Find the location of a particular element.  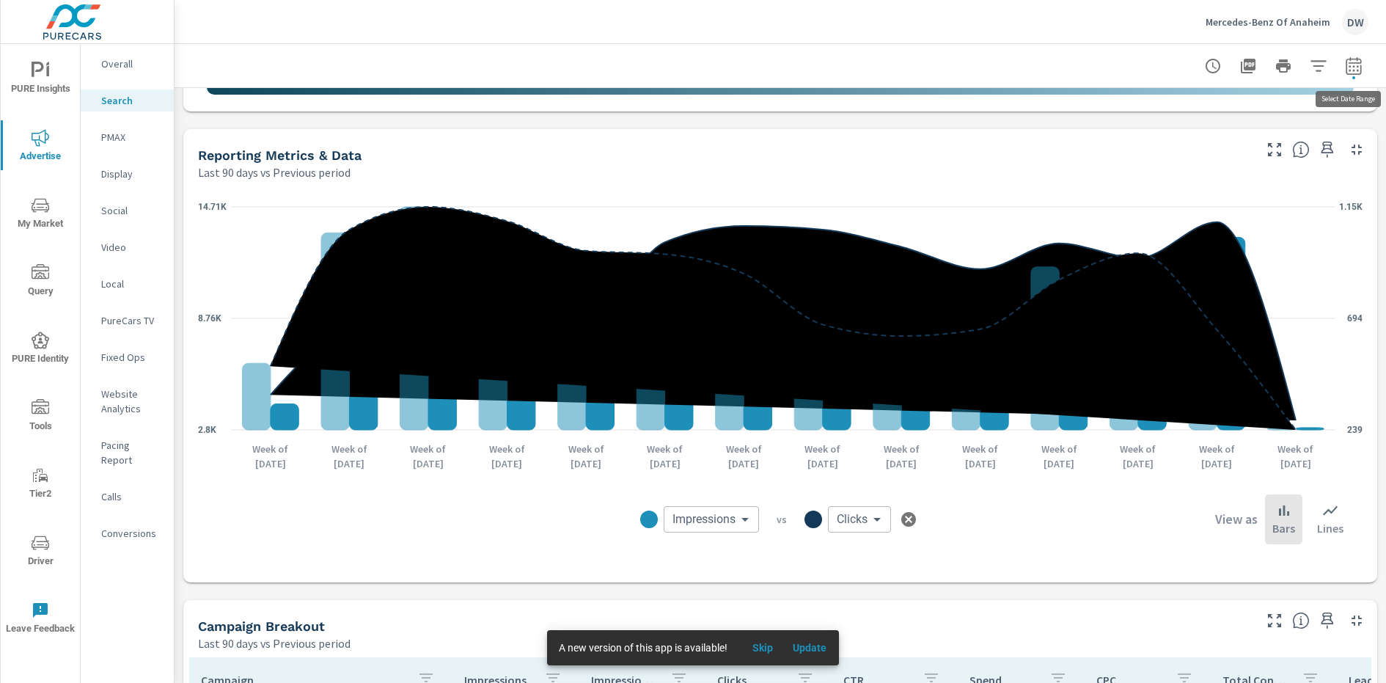

span: Tools is located at coordinates (40, 417).